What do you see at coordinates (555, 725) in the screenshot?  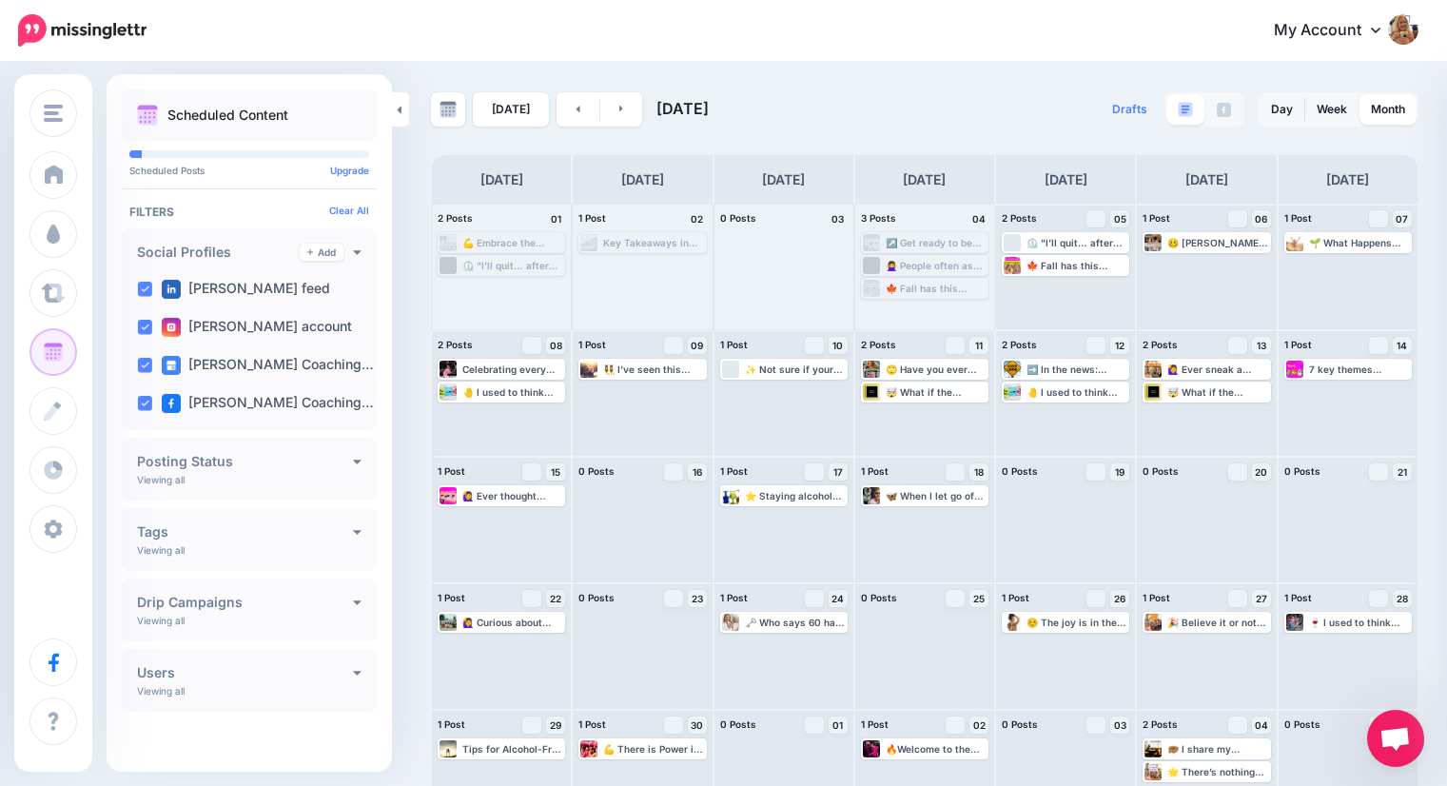 I see `span: 29` at bounding box center [555, 725].